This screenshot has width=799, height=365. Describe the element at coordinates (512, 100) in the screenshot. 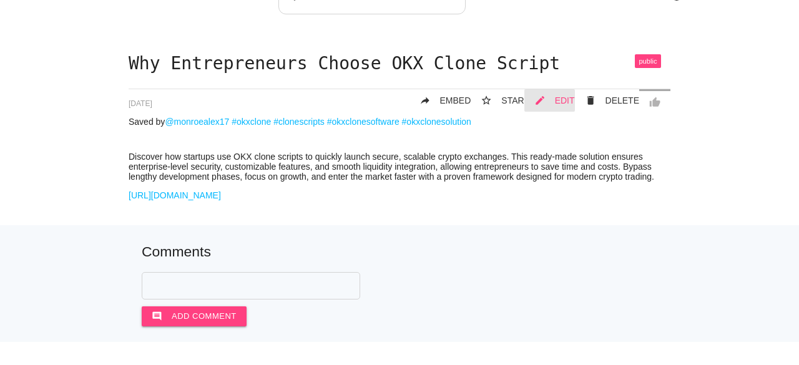

I see `span: STAR` at that location.